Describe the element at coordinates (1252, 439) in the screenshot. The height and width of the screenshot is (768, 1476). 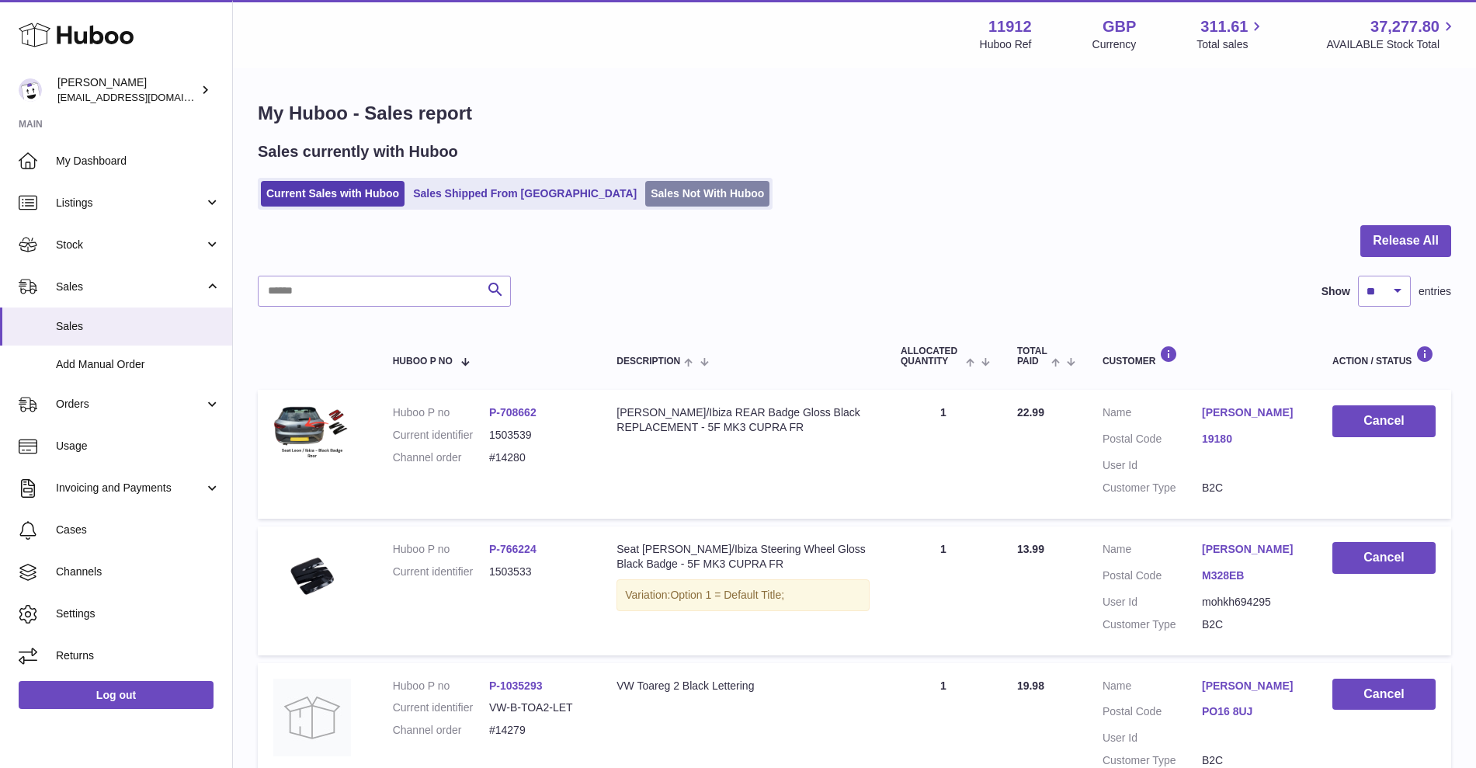
I see `a: 19180` at that location.